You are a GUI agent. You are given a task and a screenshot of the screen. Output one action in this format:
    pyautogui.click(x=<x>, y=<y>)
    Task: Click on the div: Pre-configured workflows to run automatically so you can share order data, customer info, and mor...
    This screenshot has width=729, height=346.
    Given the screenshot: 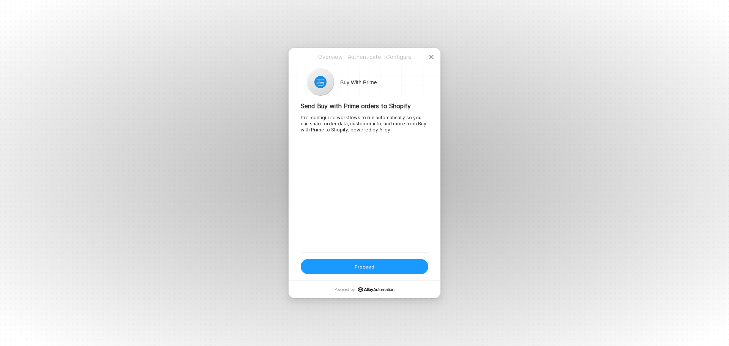 What is the action you would take?
    pyautogui.click(x=365, y=124)
    